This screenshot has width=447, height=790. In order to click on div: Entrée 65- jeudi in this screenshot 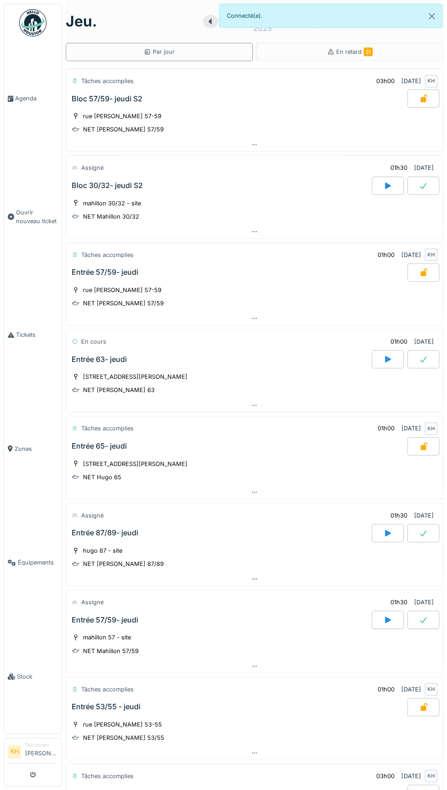, I will do `click(99, 446)`.